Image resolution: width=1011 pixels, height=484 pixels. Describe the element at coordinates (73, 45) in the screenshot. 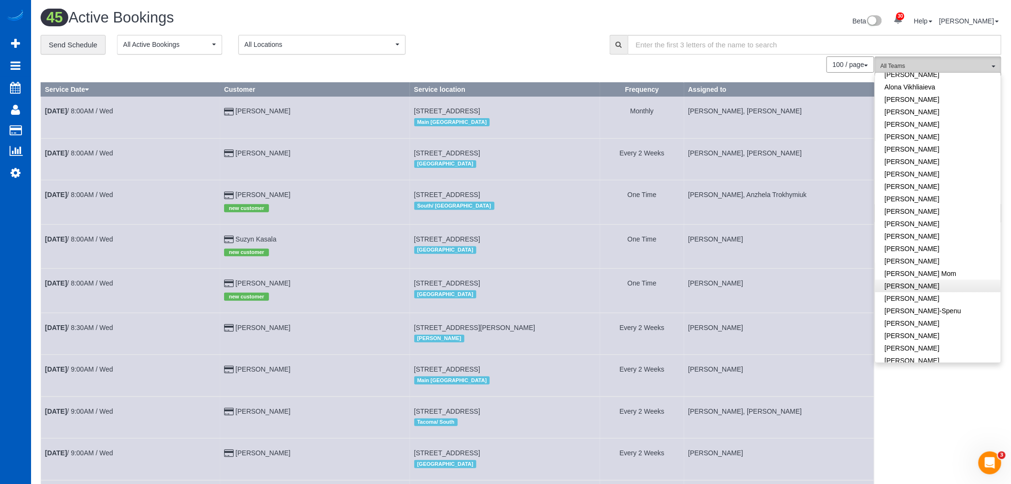

I see `a: Send Schedule` at that location.